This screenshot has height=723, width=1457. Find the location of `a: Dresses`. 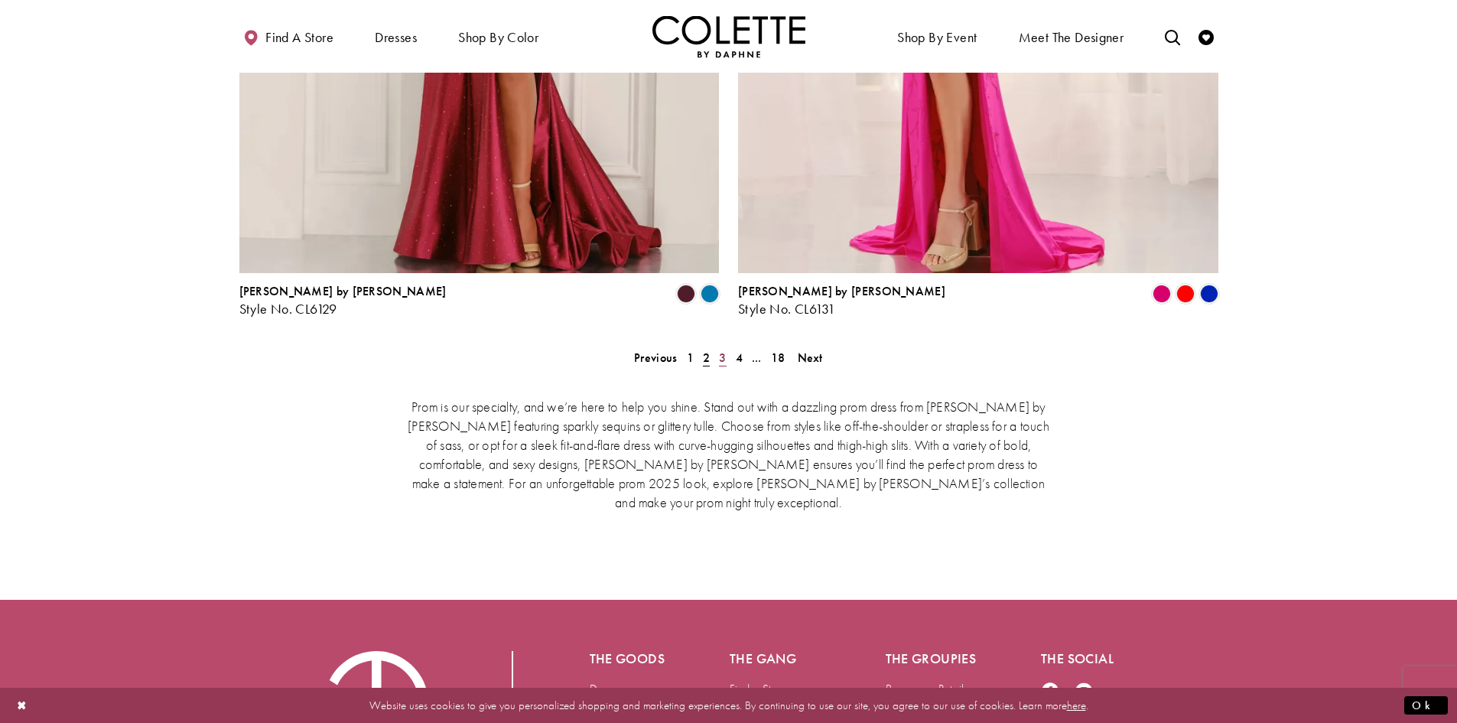

a: Dresses is located at coordinates (607, 689).